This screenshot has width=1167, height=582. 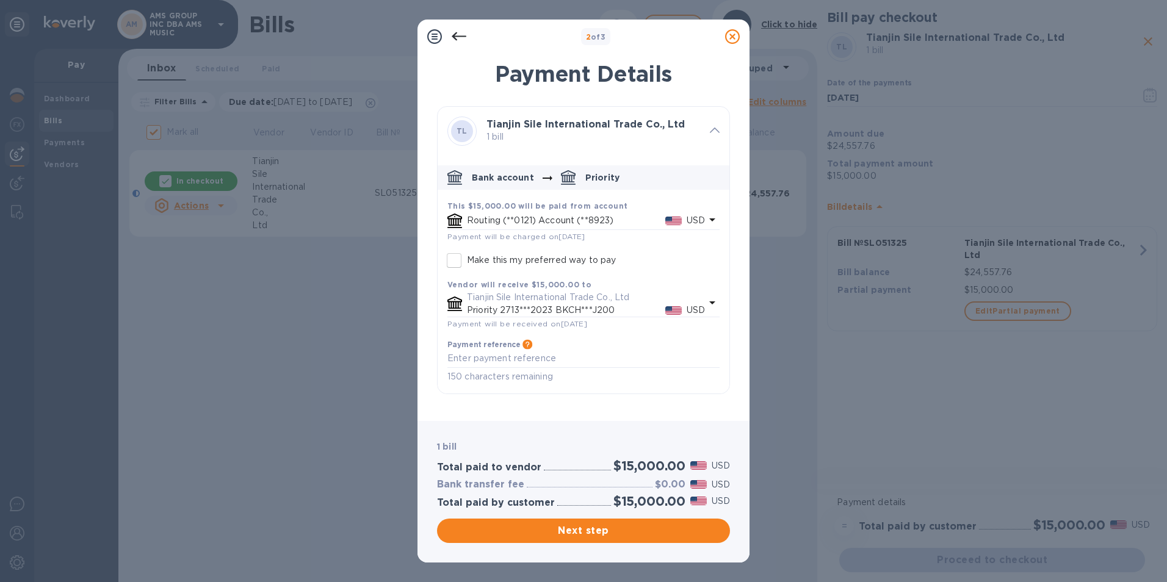 What do you see at coordinates (503, 178) in the screenshot?
I see `p: Bank account` at bounding box center [503, 178].